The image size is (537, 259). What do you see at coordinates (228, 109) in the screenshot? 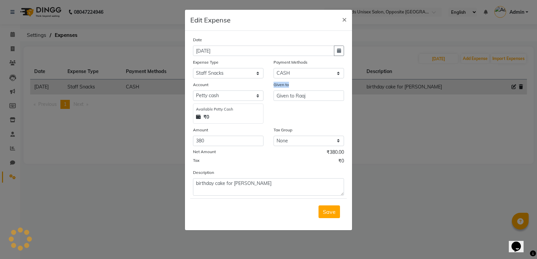
I see `div: Available Petty Cash` at bounding box center [228, 109].